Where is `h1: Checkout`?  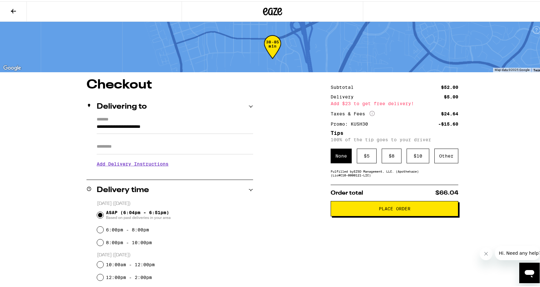
h1: Checkout is located at coordinates (170, 84).